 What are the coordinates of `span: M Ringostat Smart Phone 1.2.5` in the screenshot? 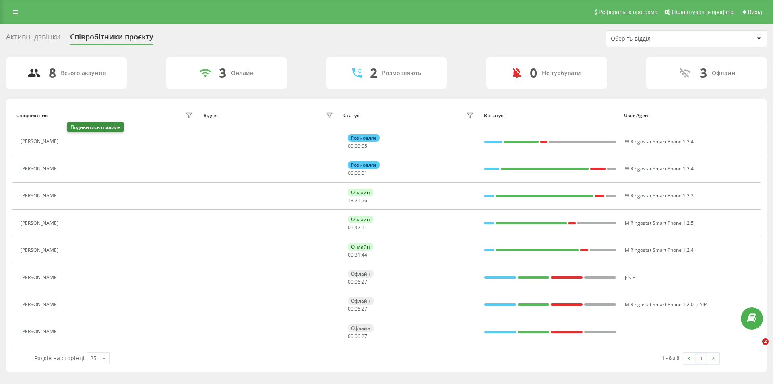 It's located at (659, 223).